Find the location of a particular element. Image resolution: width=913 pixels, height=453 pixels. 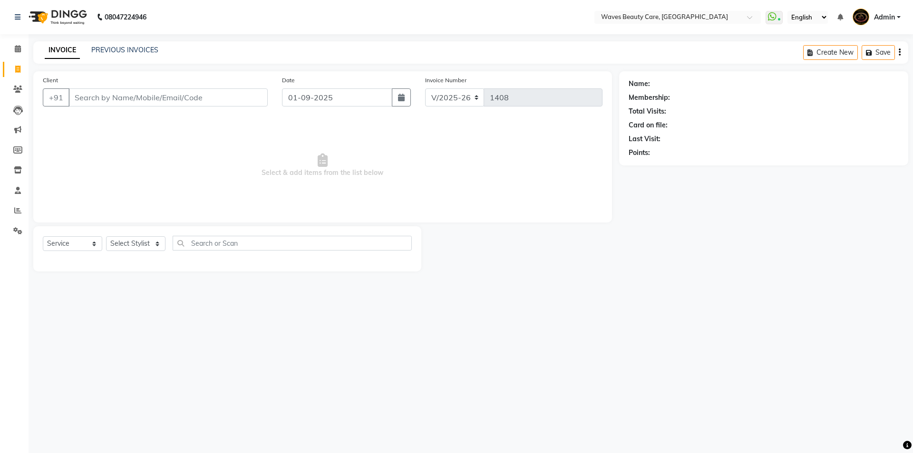

div: Card on file: is located at coordinates (648, 125).